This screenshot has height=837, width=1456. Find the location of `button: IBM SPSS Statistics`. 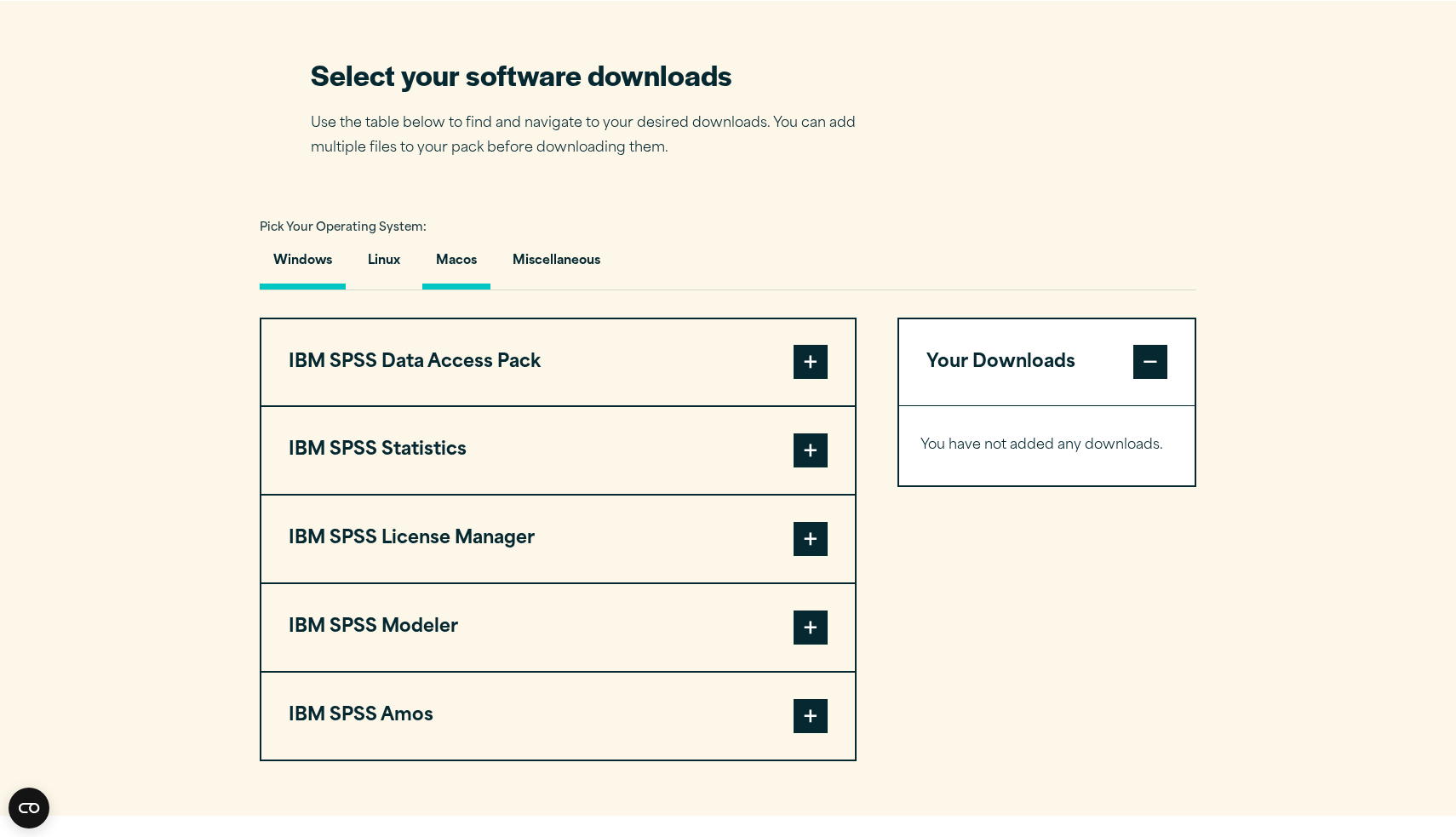

button: IBM SPSS Statistics is located at coordinates (558, 450).